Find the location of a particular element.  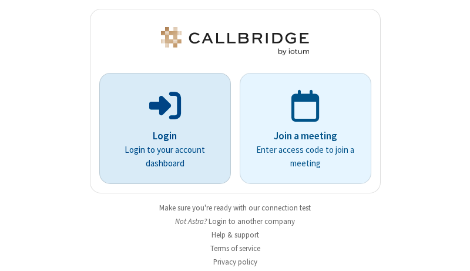

p: Login to your account dashboard is located at coordinates (165, 156).